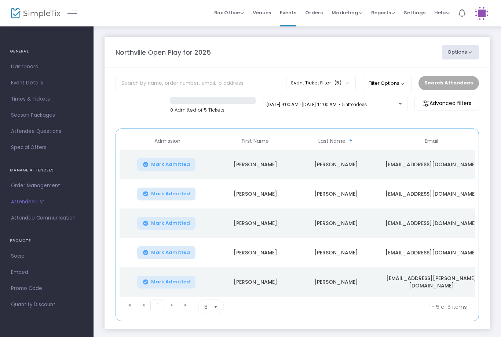  I want to click on span: Quantity Discount, so click(47, 304).